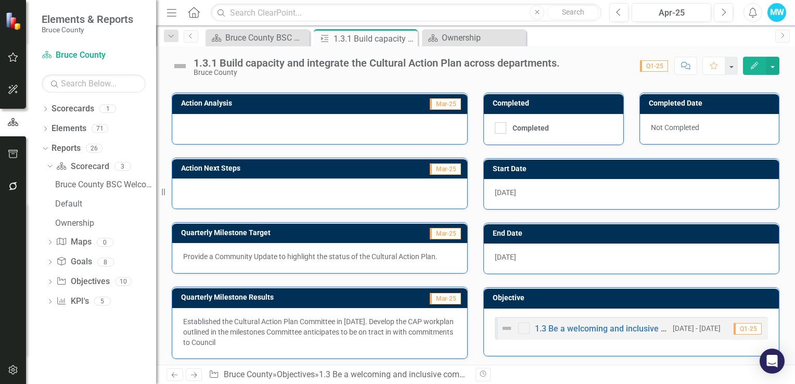 The height and width of the screenshot is (384, 795). What do you see at coordinates (634, 169) in the screenshot?
I see `h3: Start Date` at bounding box center [634, 169].